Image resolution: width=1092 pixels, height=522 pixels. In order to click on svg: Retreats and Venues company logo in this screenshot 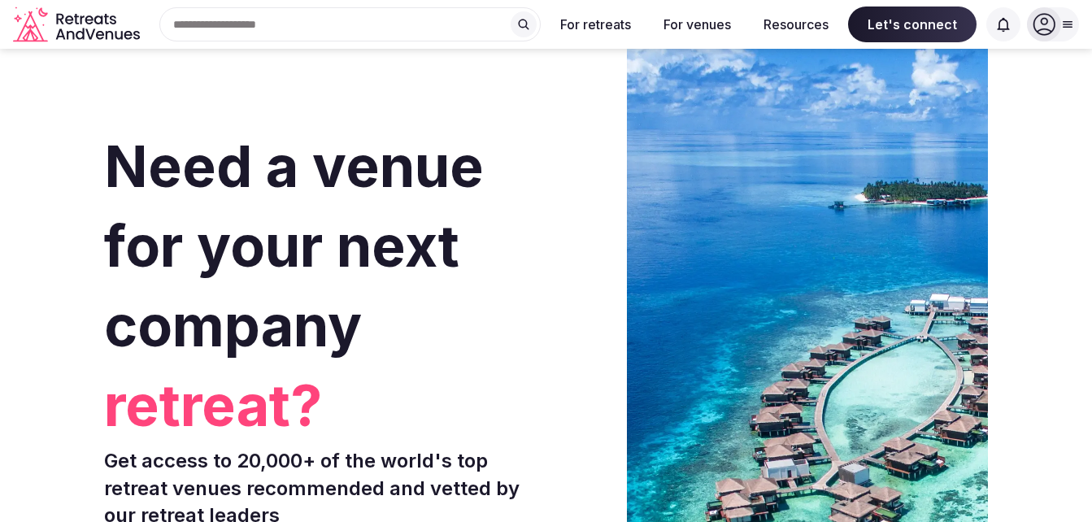, I will do `click(78, 24)`.